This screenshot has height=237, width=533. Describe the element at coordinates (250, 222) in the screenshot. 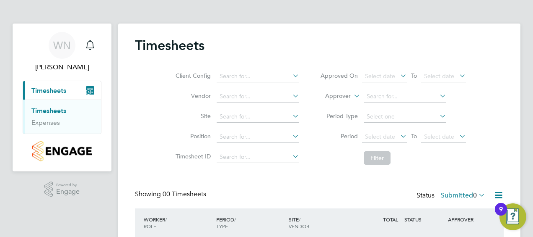

I see `div: PERIOD` at that location.